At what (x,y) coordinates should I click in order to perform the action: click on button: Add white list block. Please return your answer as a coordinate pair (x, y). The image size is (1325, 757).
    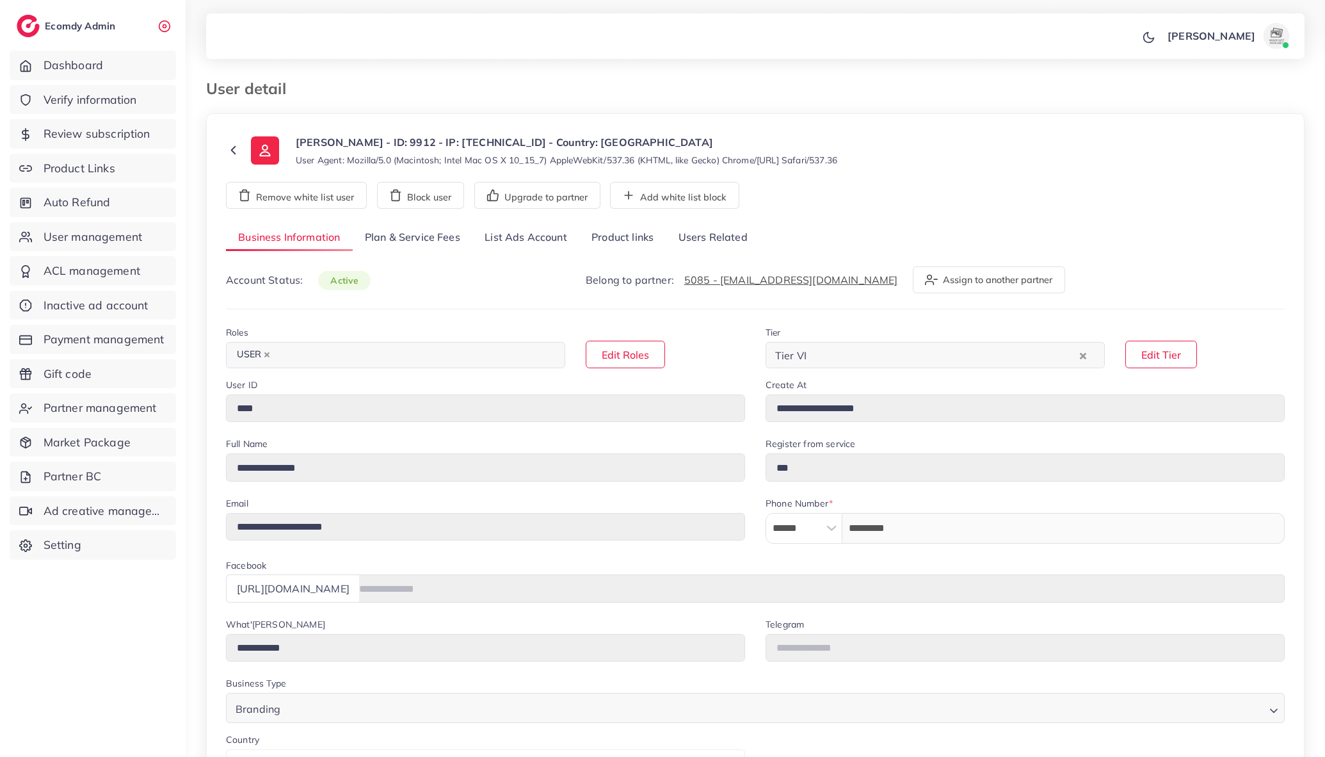
    Looking at the image, I should click on (675, 195).